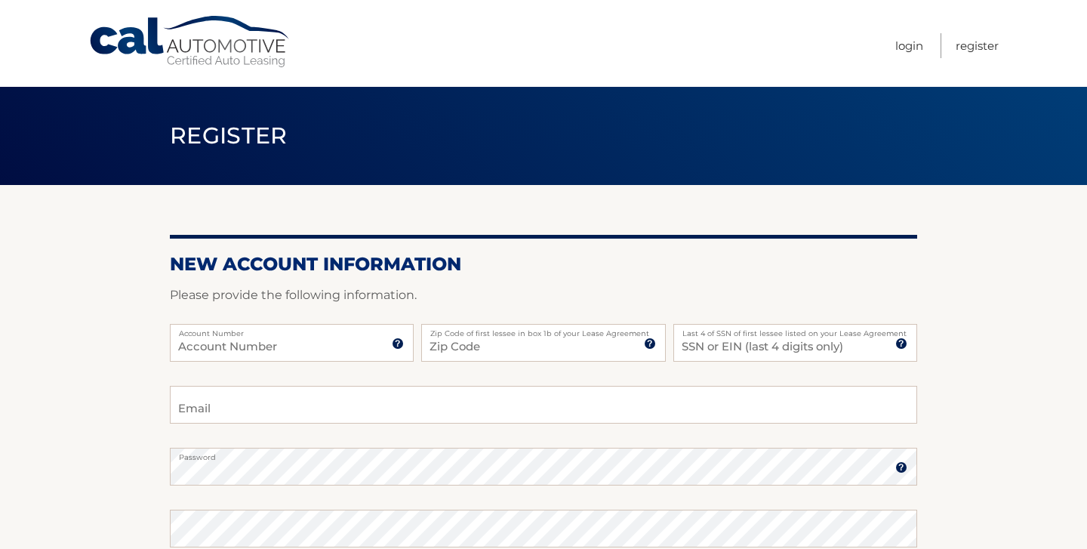  Describe the element at coordinates (543, 330) in the screenshot. I see `label: Zip Code of first lessee in box 1b of your Lease Agreement` at that location.